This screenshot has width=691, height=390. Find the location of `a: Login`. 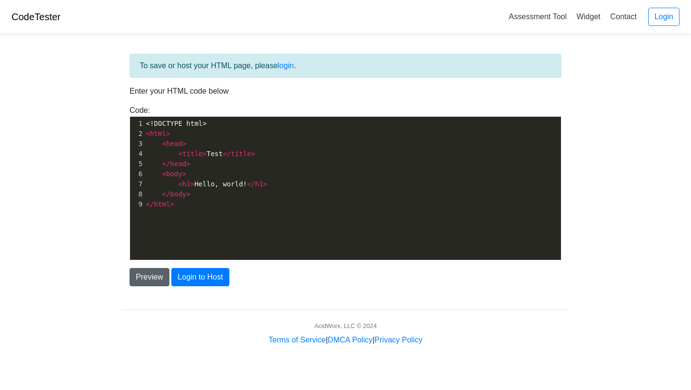

a: Login is located at coordinates (664, 17).